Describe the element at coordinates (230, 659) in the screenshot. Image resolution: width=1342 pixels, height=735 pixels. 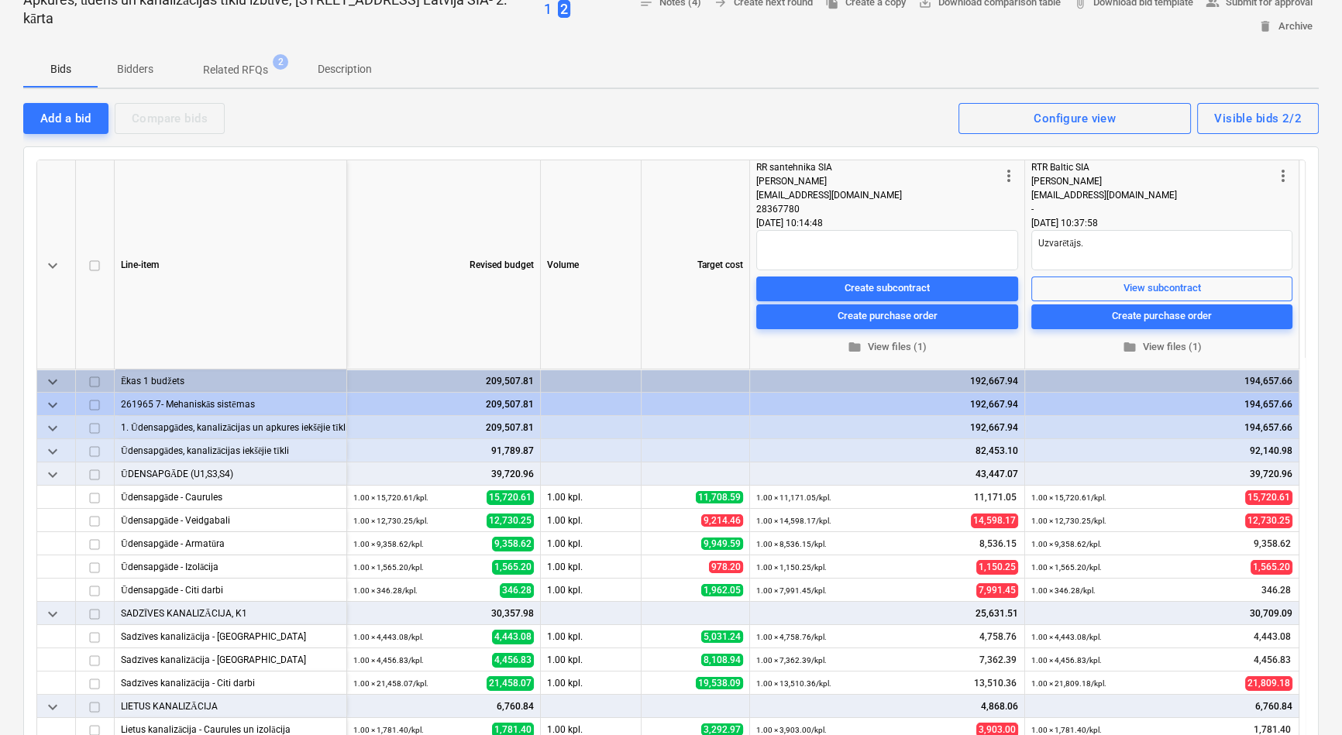
I see `div: Sadzīves kanalizācija - Veidgabali` at that location.